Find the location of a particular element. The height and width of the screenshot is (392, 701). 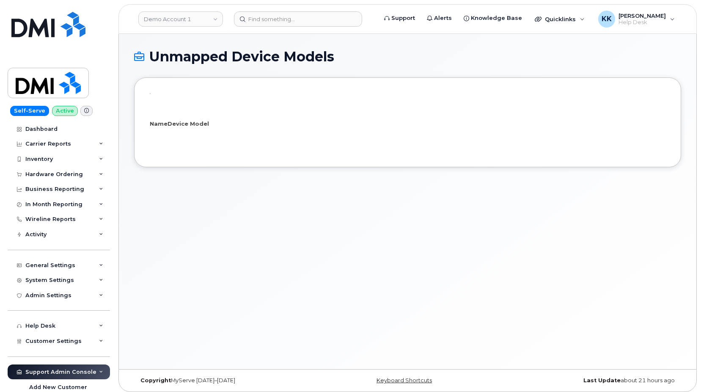

strong: Copyright is located at coordinates (156, 380).